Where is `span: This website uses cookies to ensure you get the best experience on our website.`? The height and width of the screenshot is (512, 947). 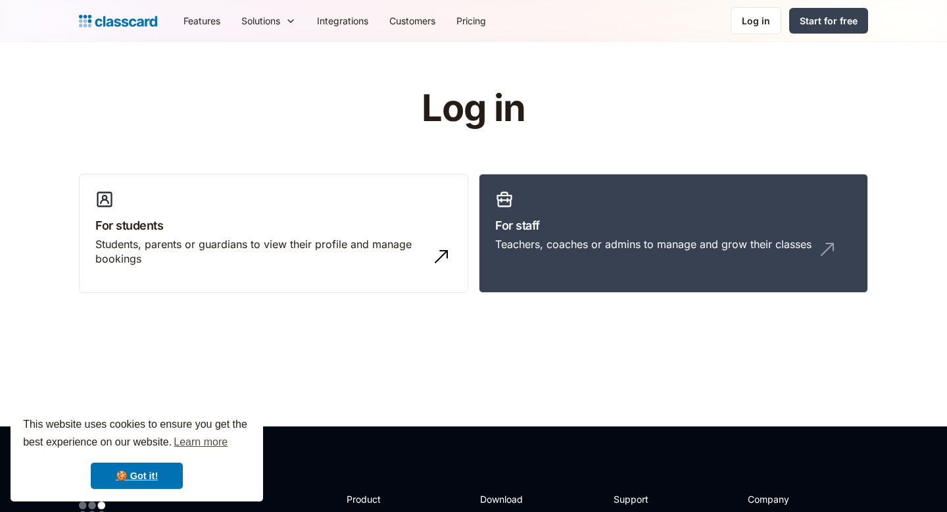 span: This website uses cookies to ensure you get the best experience on our website. is located at coordinates (137, 434).